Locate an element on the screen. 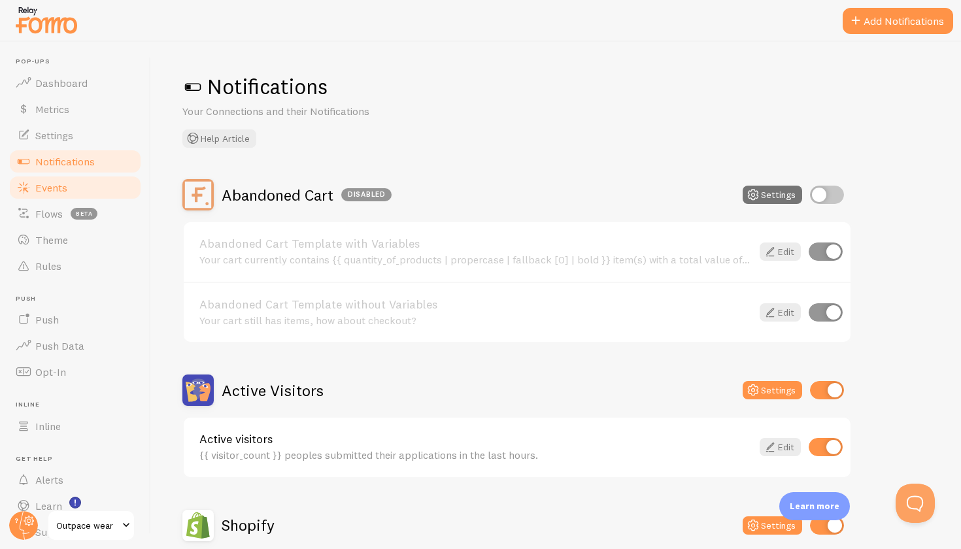  span: Notifications is located at coordinates (65, 161).